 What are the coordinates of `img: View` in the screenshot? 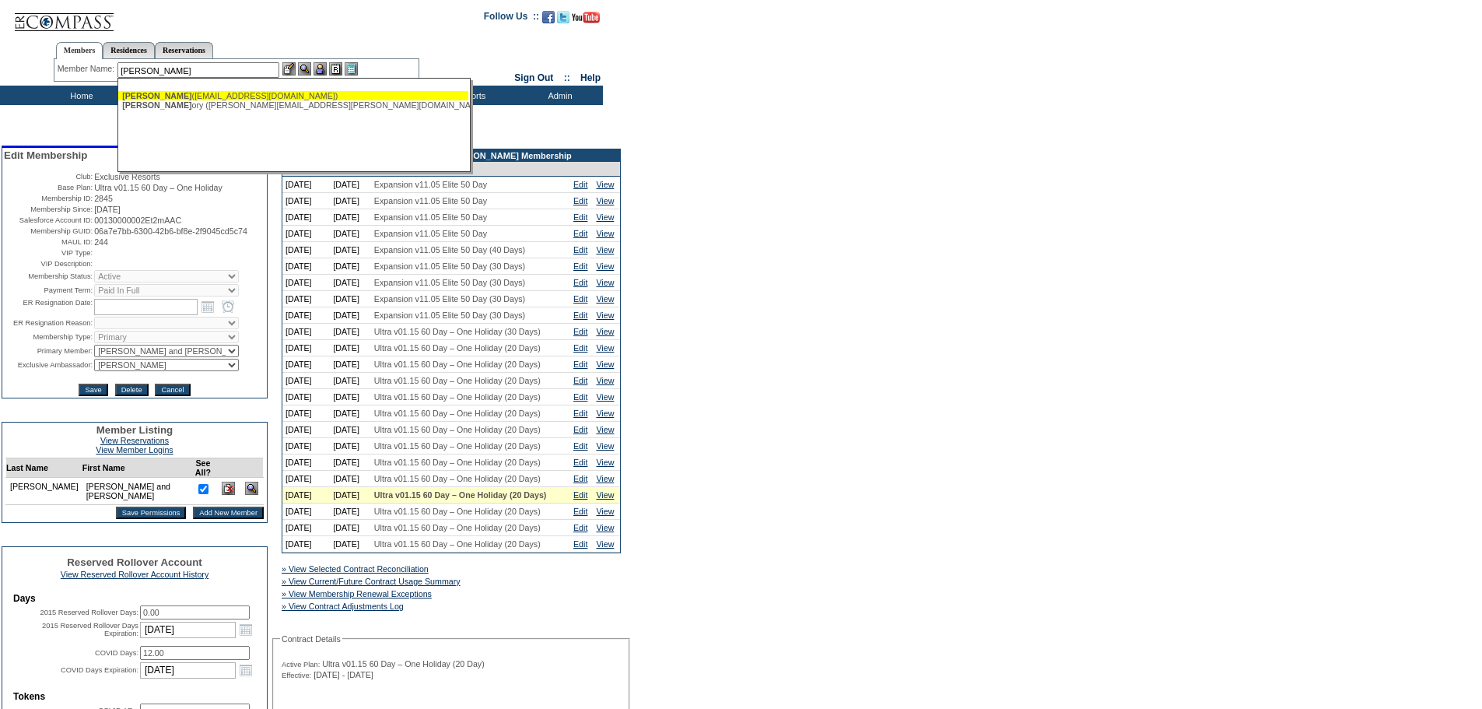 It's located at (304, 68).